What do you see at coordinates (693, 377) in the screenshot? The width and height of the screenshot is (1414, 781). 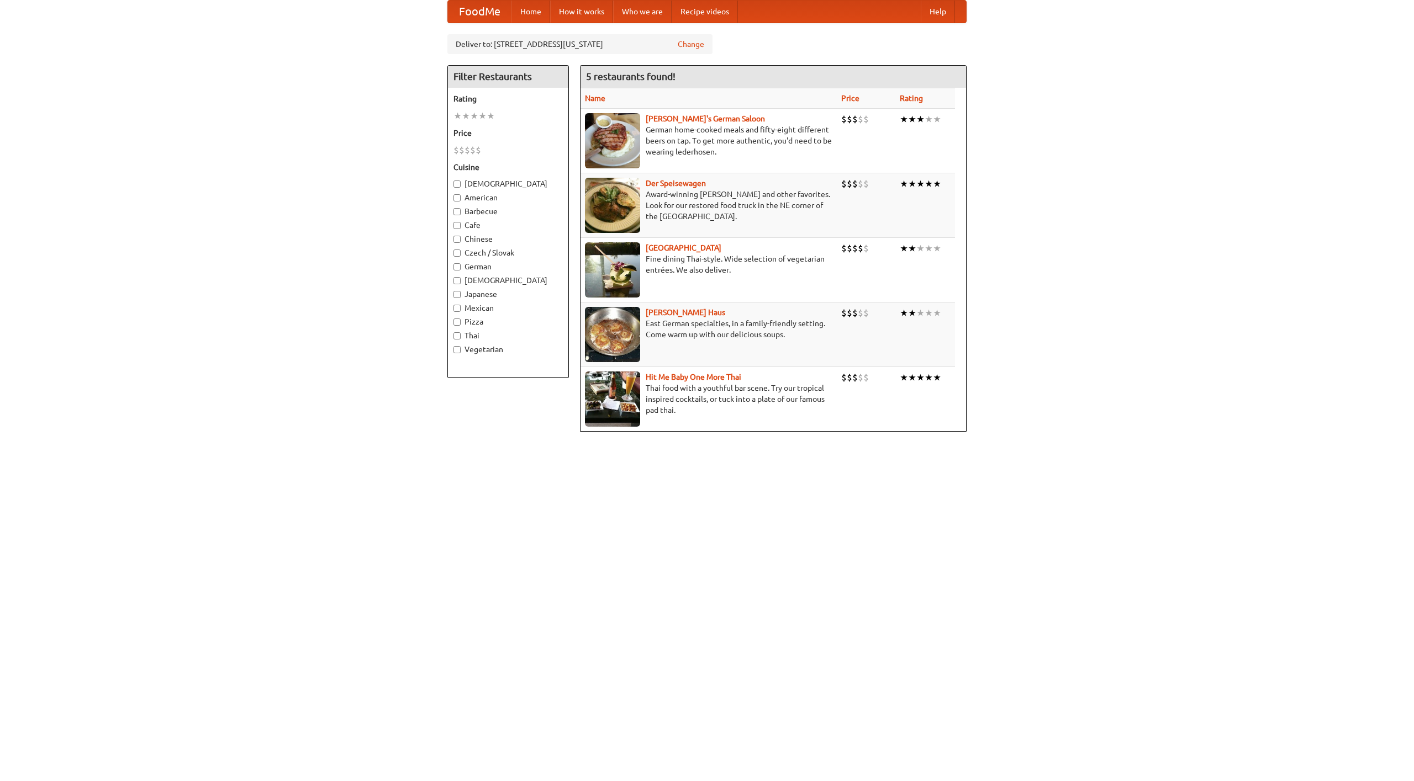 I see `b: Hit Me Baby One More Thai` at bounding box center [693, 377].